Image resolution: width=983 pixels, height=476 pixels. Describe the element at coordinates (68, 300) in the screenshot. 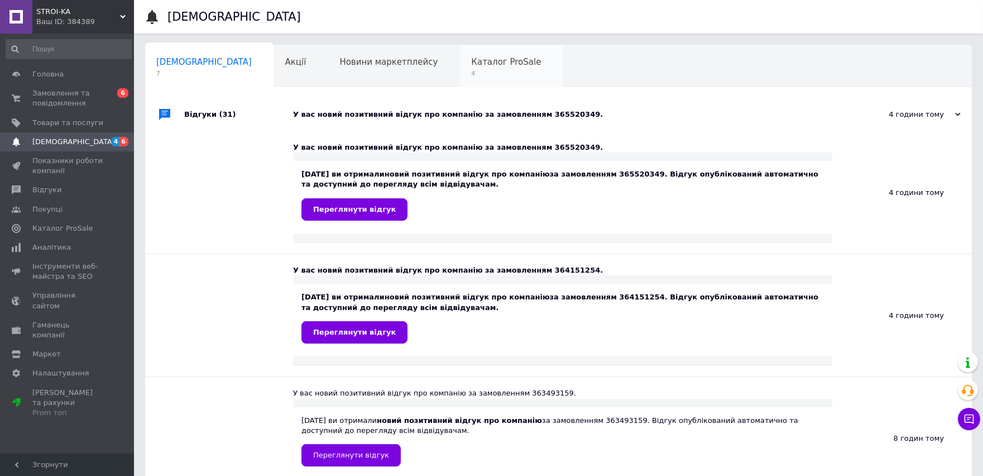

I see `span: Управління сайтом` at that location.